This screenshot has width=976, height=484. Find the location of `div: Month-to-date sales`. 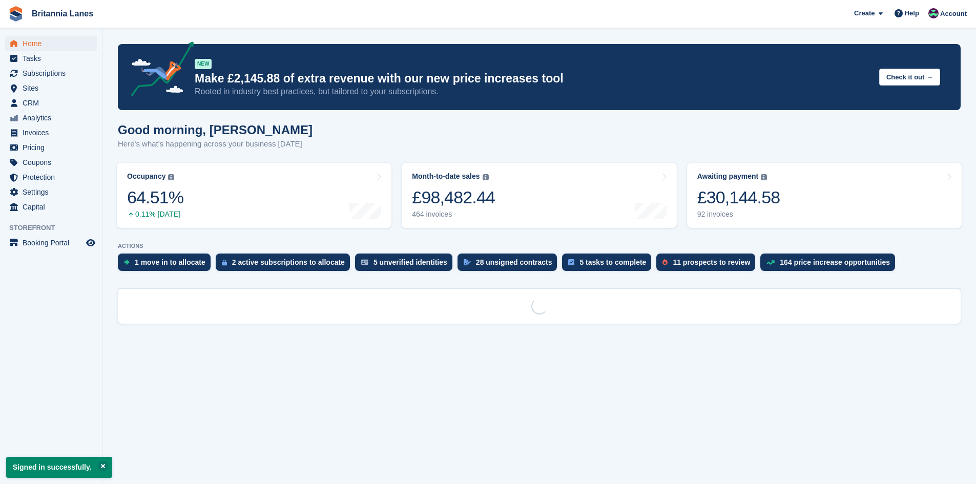

div: Month-to-date sales is located at coordinates (446, 176).